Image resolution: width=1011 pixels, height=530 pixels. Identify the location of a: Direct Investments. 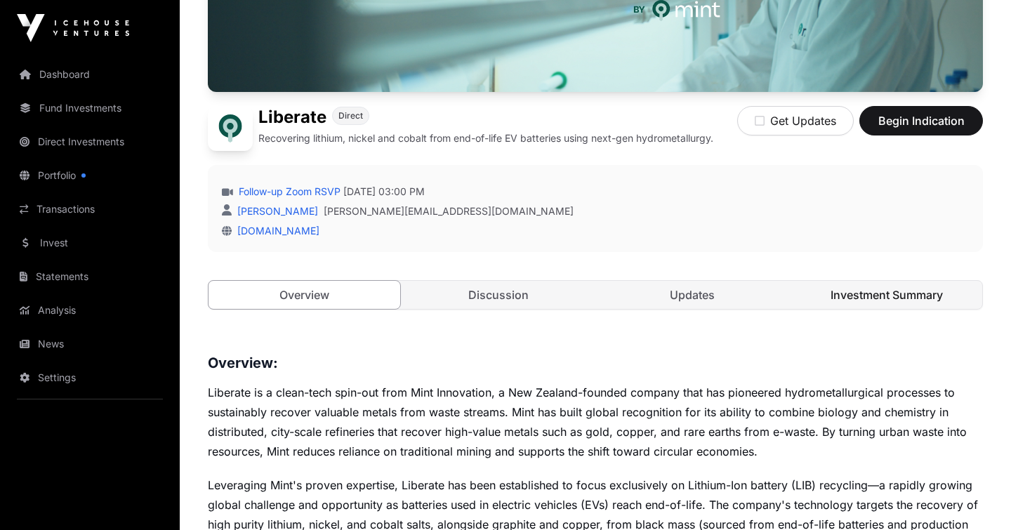
(90, 142).